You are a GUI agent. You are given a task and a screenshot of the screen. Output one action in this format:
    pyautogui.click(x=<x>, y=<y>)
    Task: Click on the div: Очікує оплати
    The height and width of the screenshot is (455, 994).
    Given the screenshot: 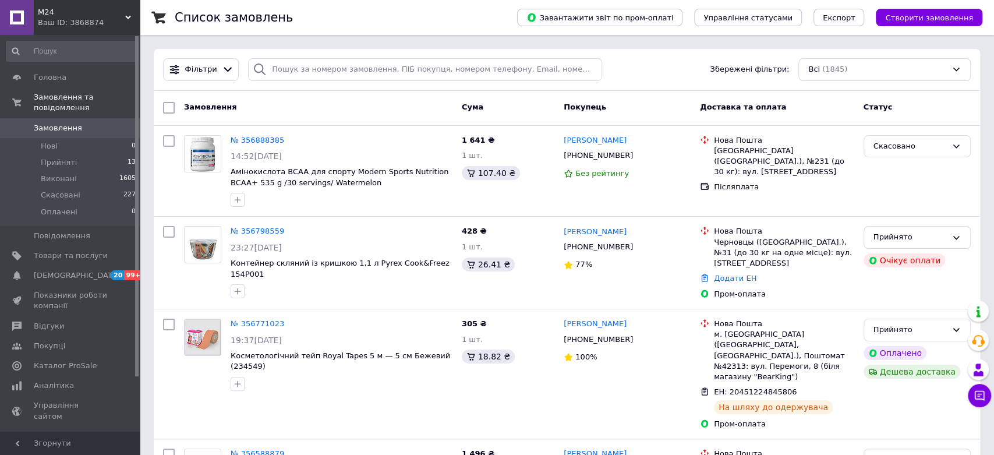 What is the action you would take?
    pyautogui.click(x=904, y=260)
    